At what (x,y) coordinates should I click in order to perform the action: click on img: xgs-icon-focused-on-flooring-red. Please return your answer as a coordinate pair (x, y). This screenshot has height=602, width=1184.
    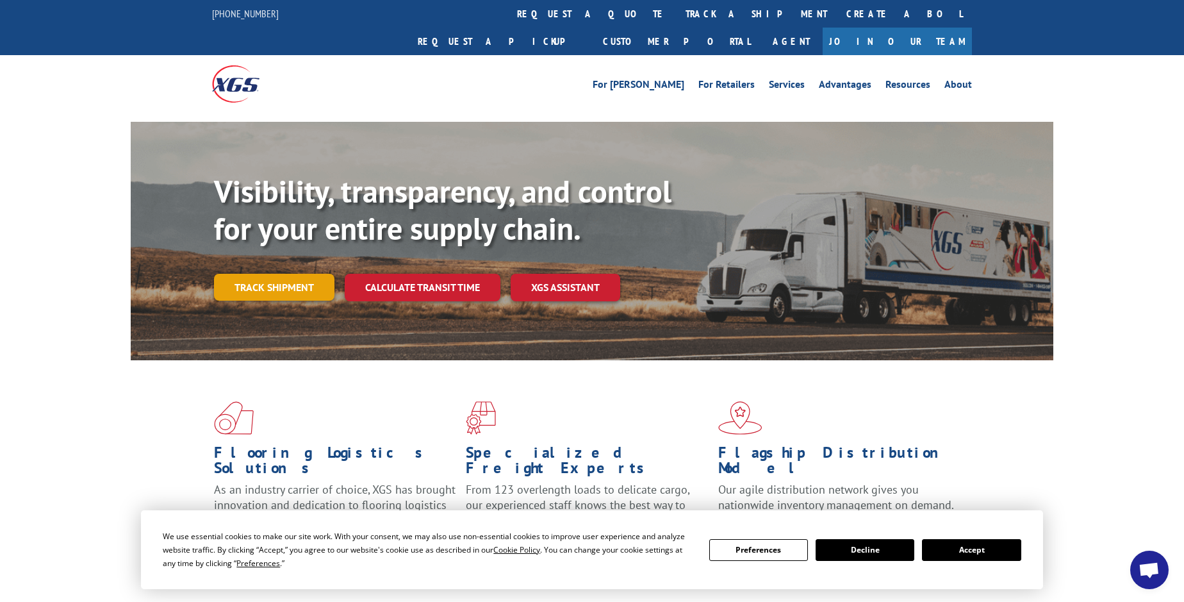
    Looking at the image, I should click on (480, 418).